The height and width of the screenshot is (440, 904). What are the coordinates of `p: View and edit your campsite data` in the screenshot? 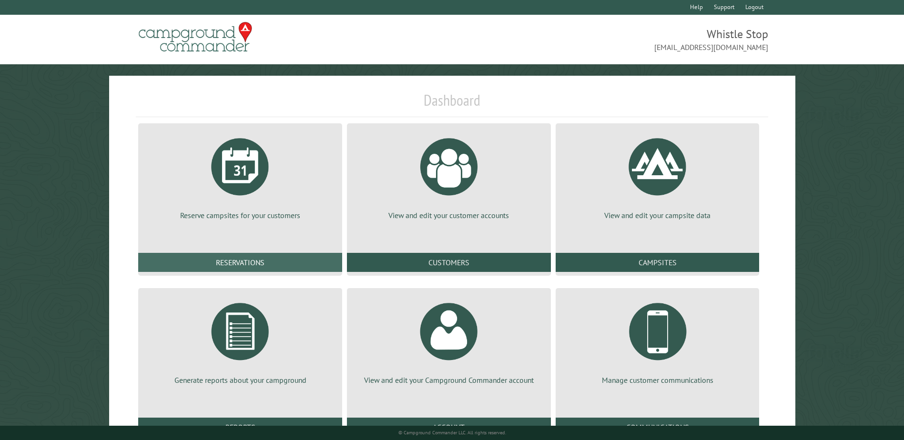 It's located at (657, 215).